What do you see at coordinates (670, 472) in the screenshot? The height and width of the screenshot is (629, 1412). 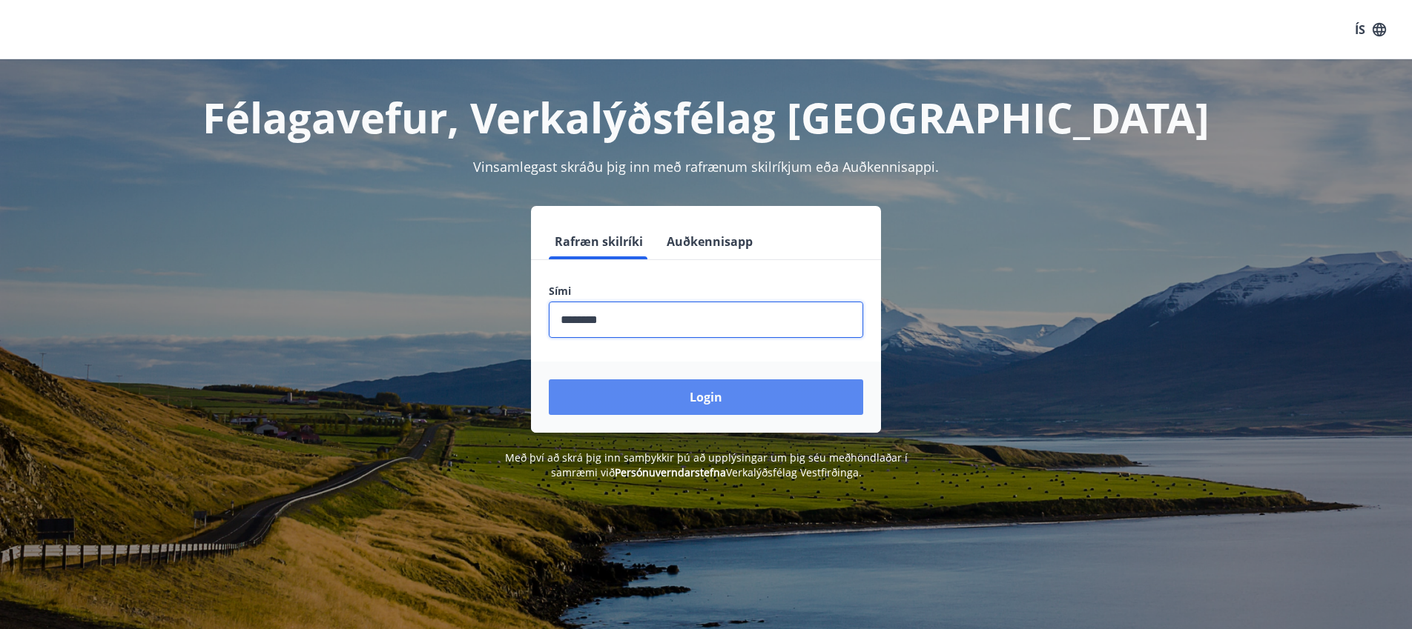 I see `a: Persónuverndarstefna` at bounding box center [670, 472].